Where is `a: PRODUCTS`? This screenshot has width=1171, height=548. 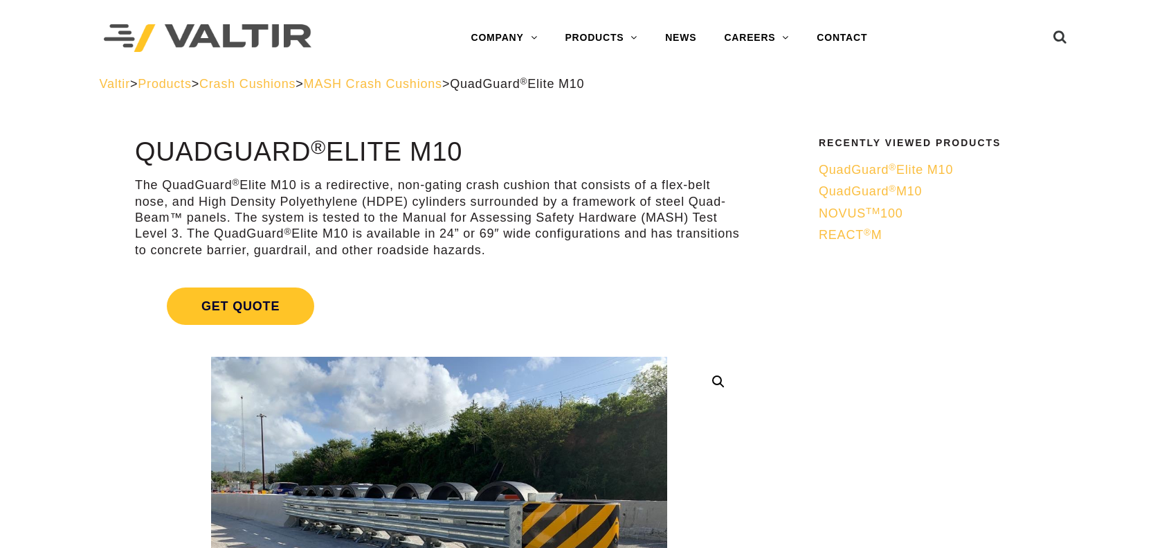
a: PRODUCTS is located at coordinates (601, 38).